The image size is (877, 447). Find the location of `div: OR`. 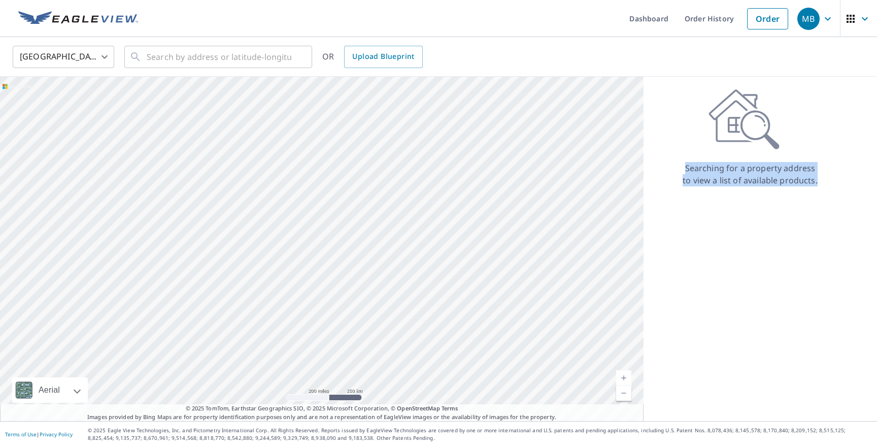

div: OR is located at coordinates (373, 57).